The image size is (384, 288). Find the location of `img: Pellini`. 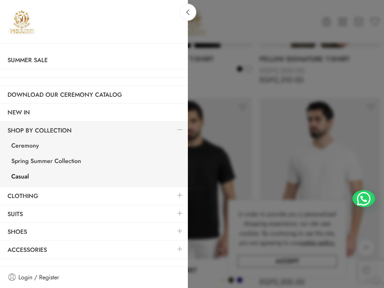

img: Pellini is located at coordinates (21, 21).